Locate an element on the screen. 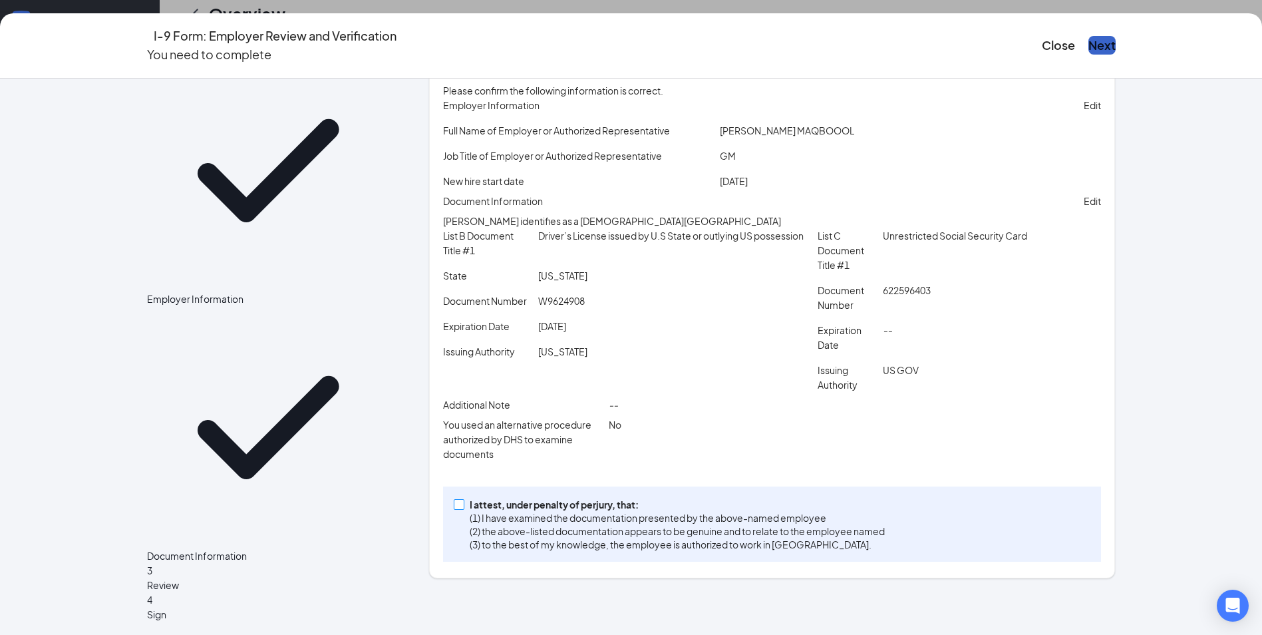 The width and height of the screenshot is (1262, 635). span: W9624908 is located at coordinates (562, 301).